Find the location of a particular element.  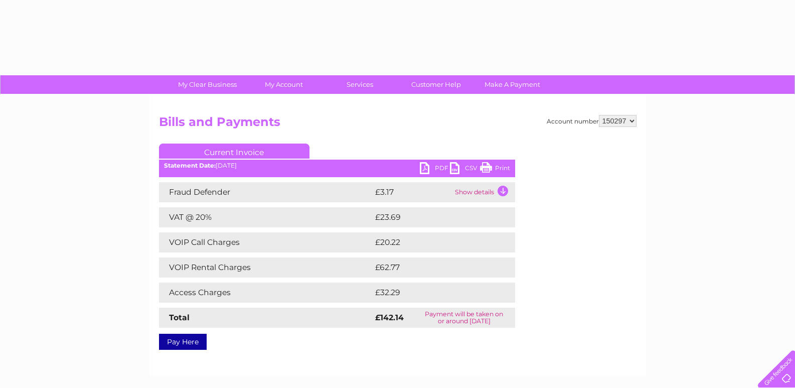

td: £20.22 is located at coordinates (433, 242).